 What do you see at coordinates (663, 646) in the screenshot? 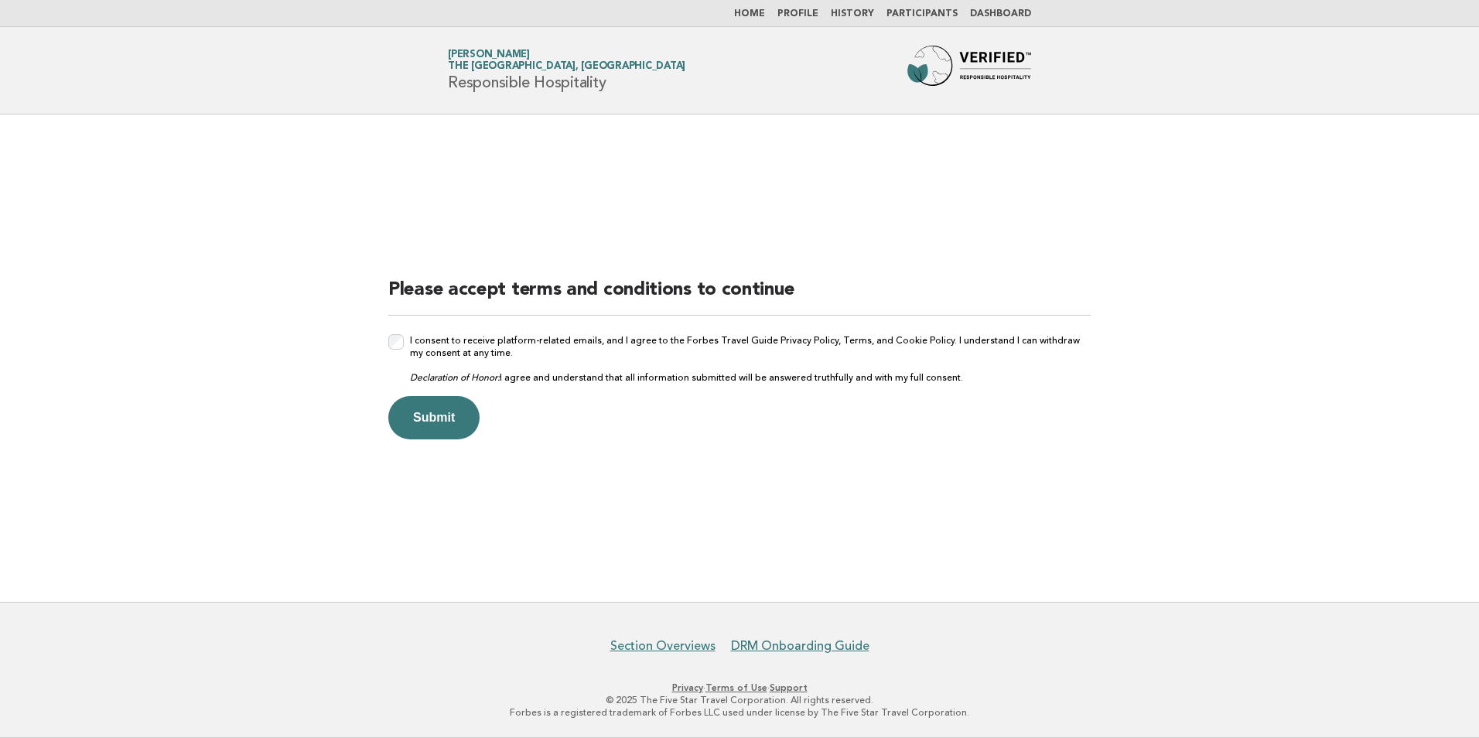
I see `a: Section Overviews` at bounding box center [663, 646].